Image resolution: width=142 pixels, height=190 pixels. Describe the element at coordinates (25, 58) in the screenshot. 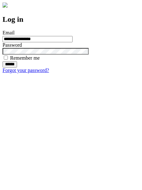

I see `label: Remember me` at that location.